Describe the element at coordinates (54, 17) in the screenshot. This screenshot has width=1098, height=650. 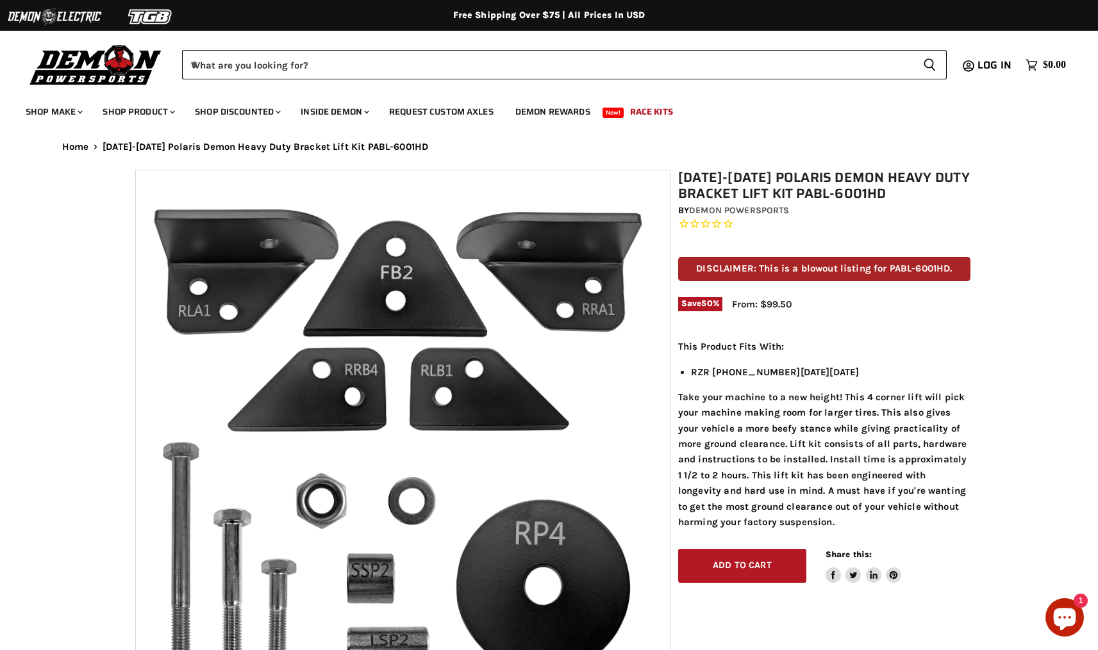
I see `img: Demon Electric Logo 2` at that location.